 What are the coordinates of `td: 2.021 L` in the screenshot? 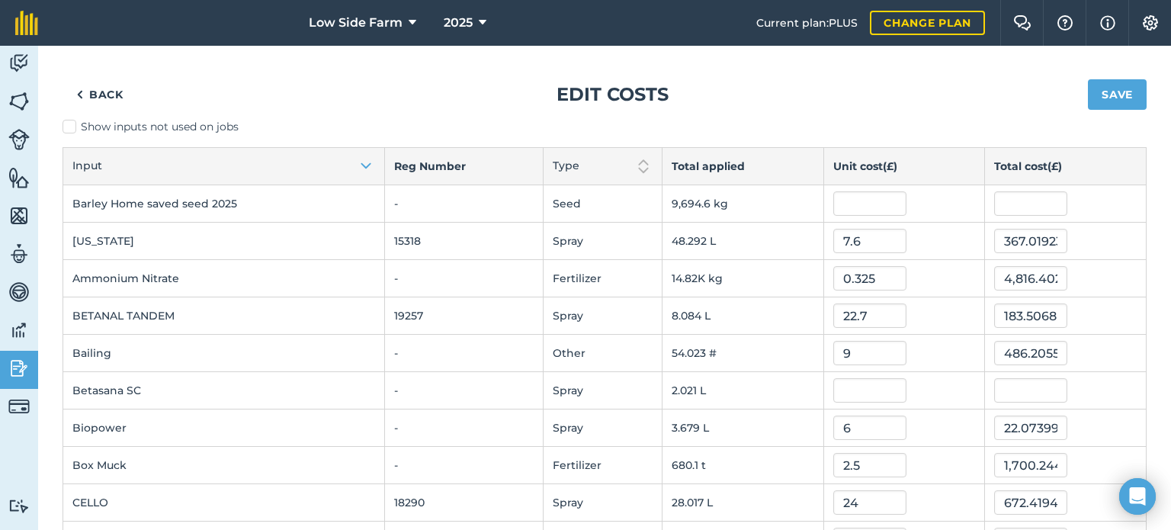 It's located at (743, 390).